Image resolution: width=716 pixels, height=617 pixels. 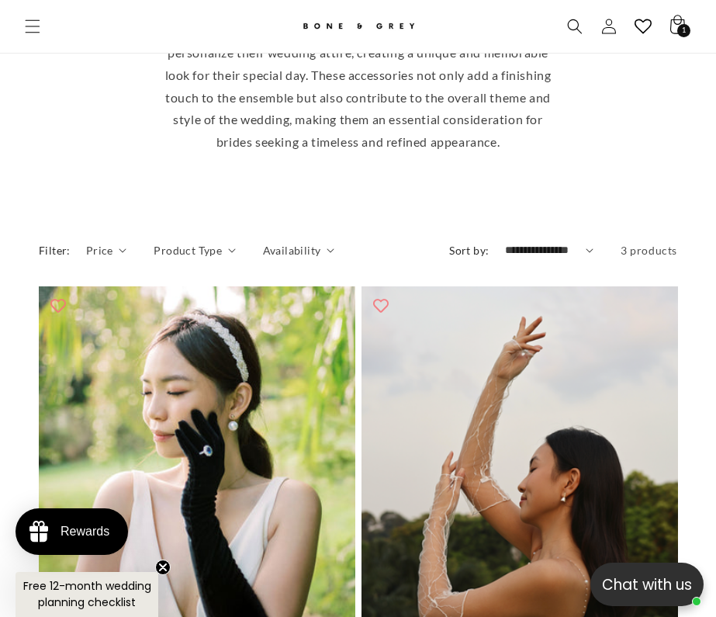 I want to click on div: Free 12-month wedding planning checklistClose teaser, so click(x=87, y=594).